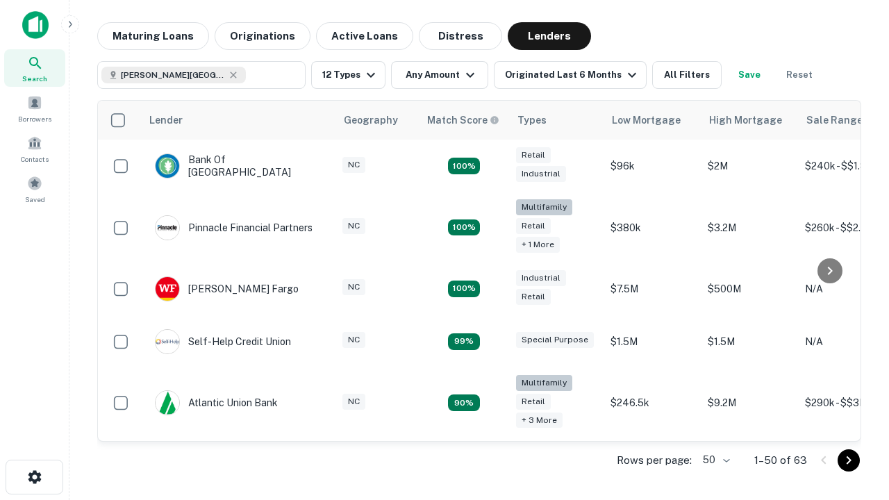 The height and width of the screenshot is (500, 889). I want to click on button: Maturing Loans, so click(153, 36).